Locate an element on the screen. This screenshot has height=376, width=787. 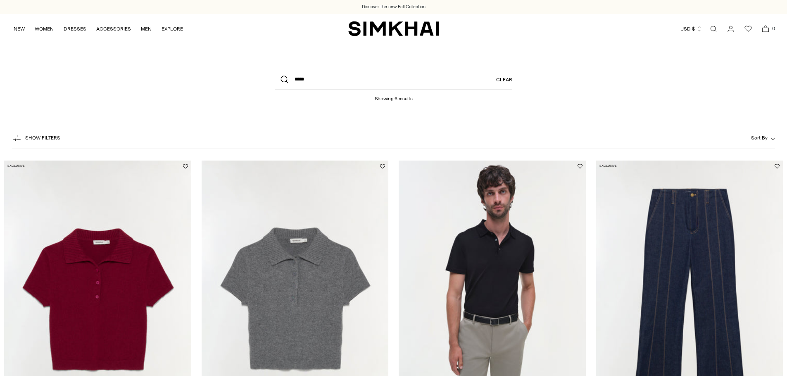
a: ACCESSORIES is located at coordinates (114, 29).